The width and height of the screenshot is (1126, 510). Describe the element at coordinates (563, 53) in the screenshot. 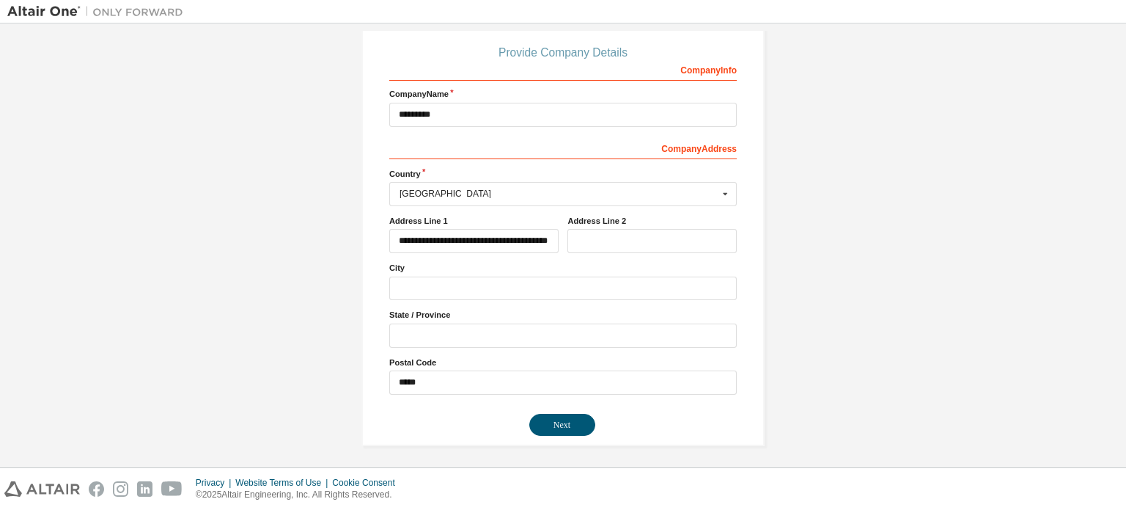

I see `div: Provide Company Details` at that location.